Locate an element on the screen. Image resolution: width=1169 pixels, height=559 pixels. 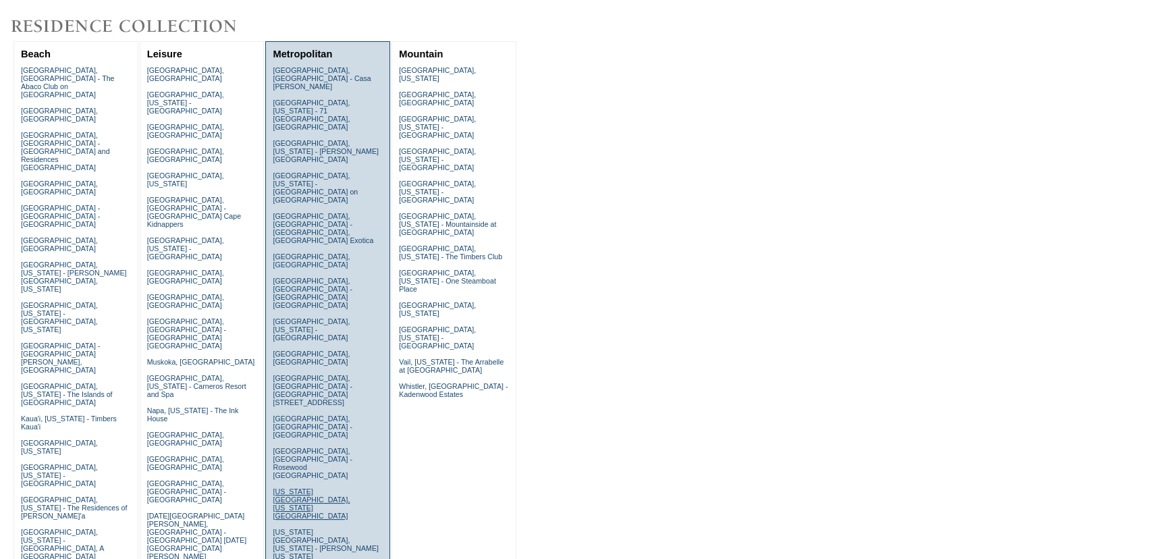
a: Leisure is located at coordinates (165, 54).